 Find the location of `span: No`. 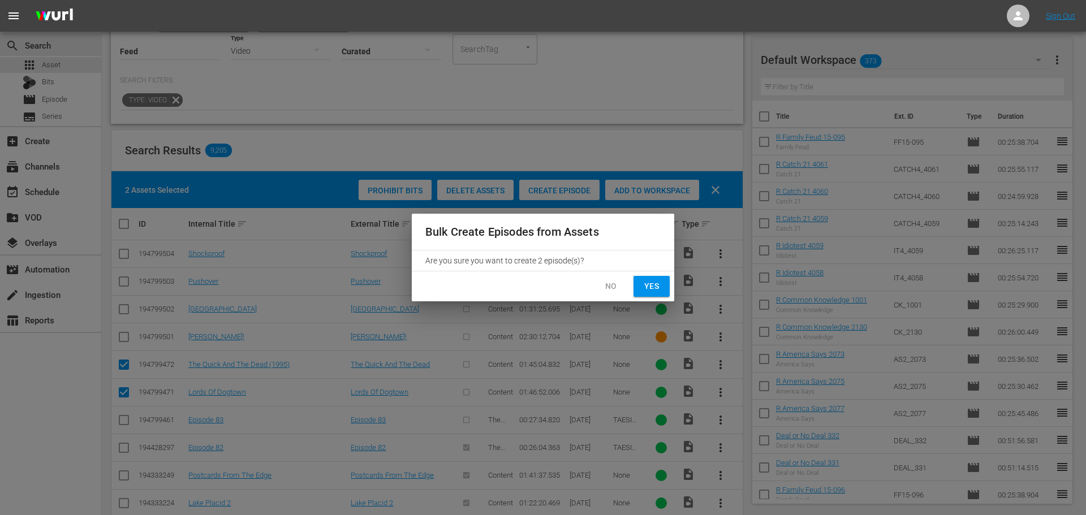

span: No is located at coordinates (611, 286).